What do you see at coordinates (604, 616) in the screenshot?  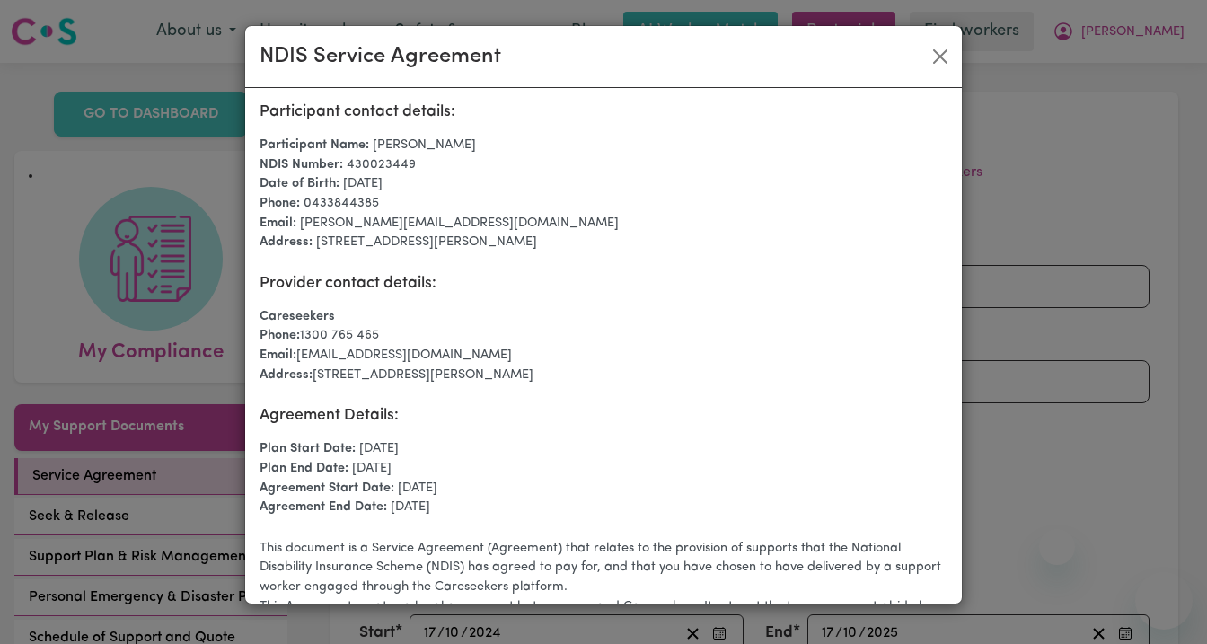 I see `p: This Agreement creates a legal agreement between you and Careseekers. It sets out the terms you m...` at bounding box center [604, 616].